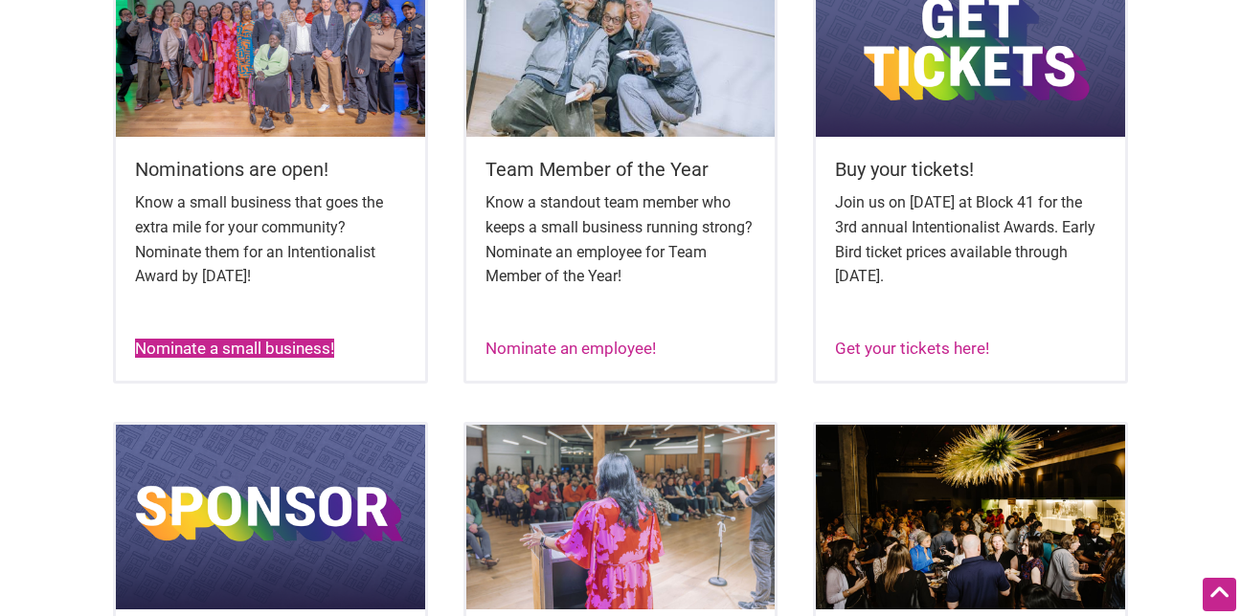  I want to click on p: Know a small business that goes the extra mile for your community? Nominate them for an Intention..., so click(270, 239).